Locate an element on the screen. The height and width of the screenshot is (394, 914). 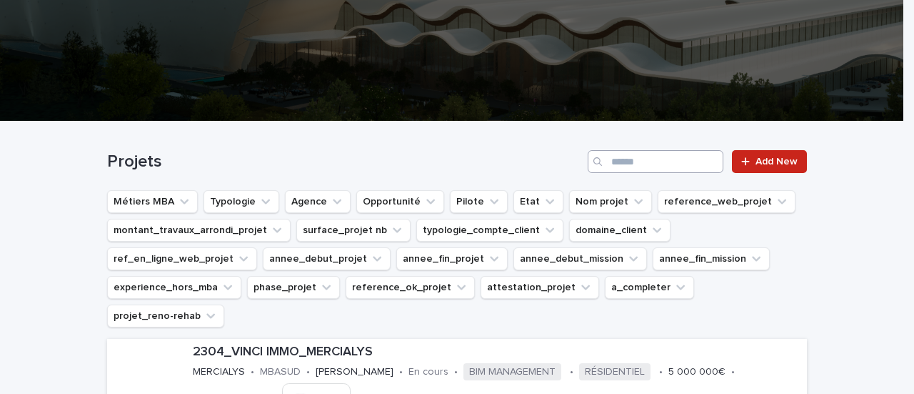
button: Etat is located at coordinates (539, 201).